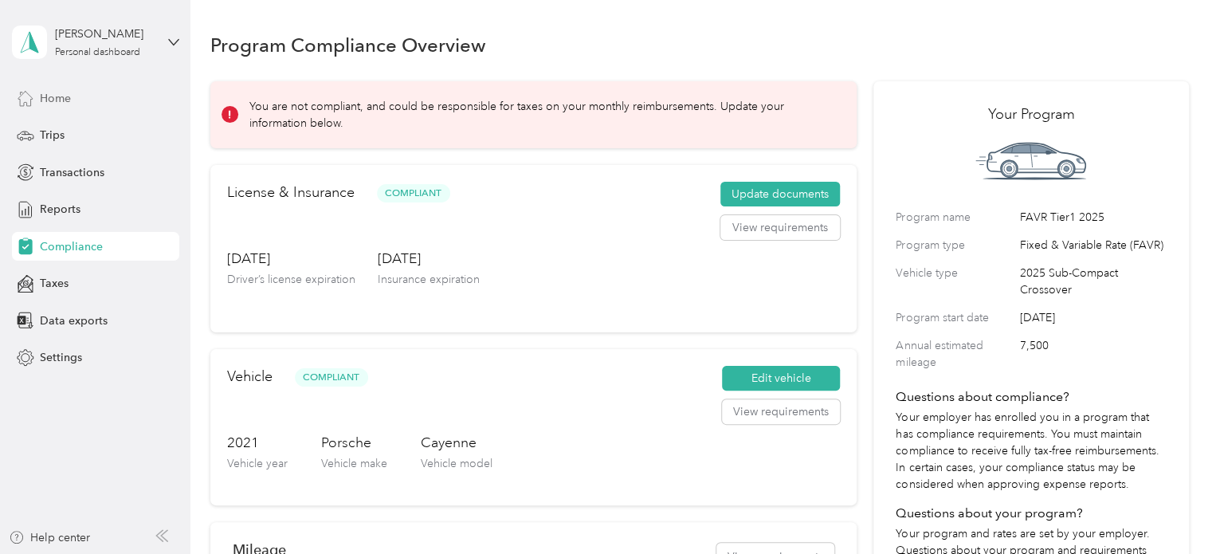  I want to click on span: Settings, so click(61, 357).